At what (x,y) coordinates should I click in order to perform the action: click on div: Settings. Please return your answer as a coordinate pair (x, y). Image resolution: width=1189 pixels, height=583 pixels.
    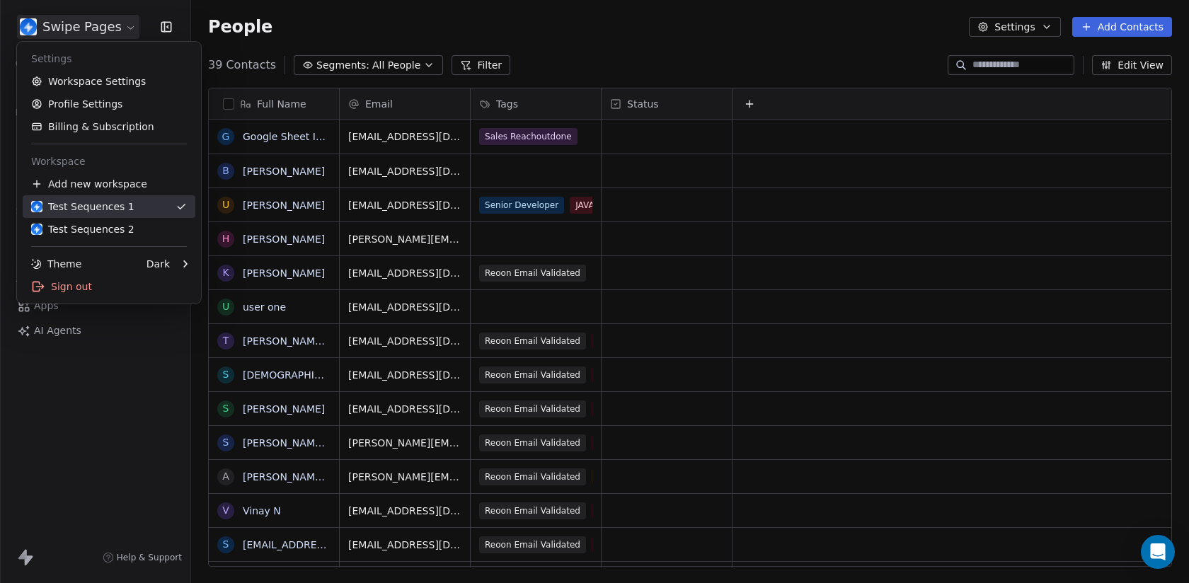
    Looking at the image, I should click on (109, 59).